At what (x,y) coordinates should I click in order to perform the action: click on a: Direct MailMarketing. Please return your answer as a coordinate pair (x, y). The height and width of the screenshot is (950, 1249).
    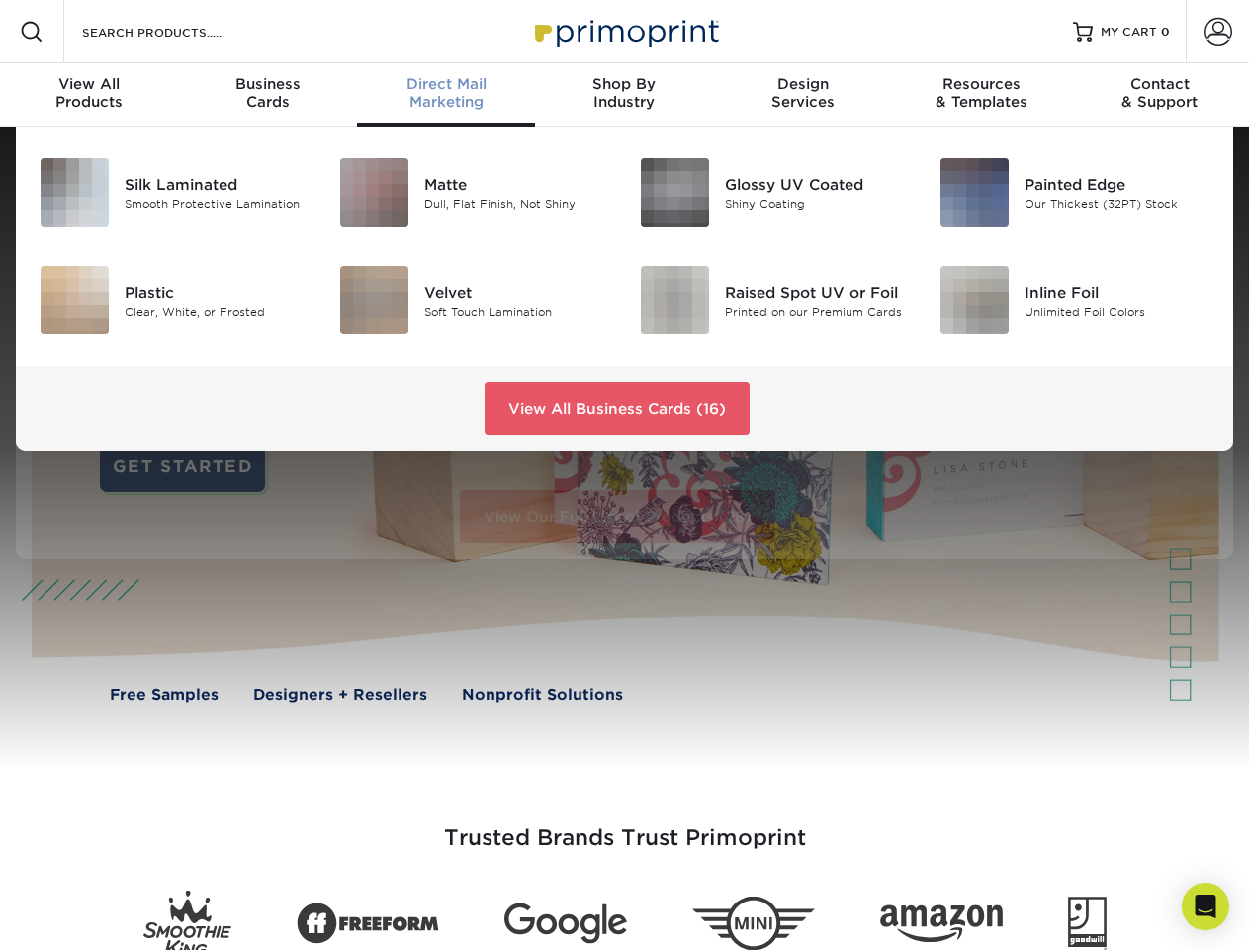
    Looking at the image, I should click on (446, 95).